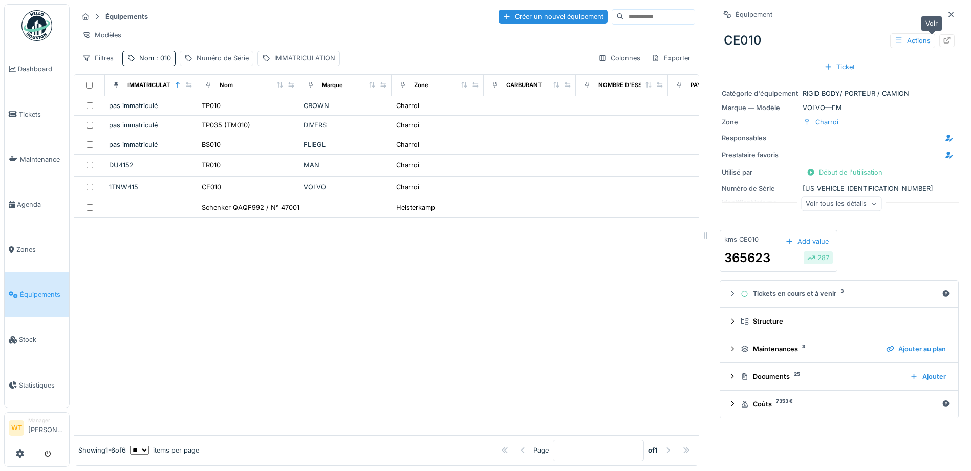 Image resolution: width=971 pixels, height=471 pixels. I want to click on span: Statistiques, so click(42, 385).